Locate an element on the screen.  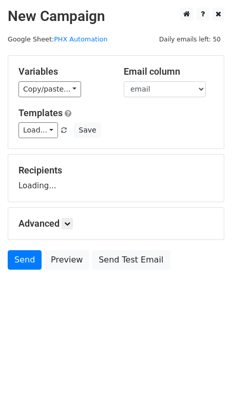
a: Copy/paste... is located at coordinates (50, 89).